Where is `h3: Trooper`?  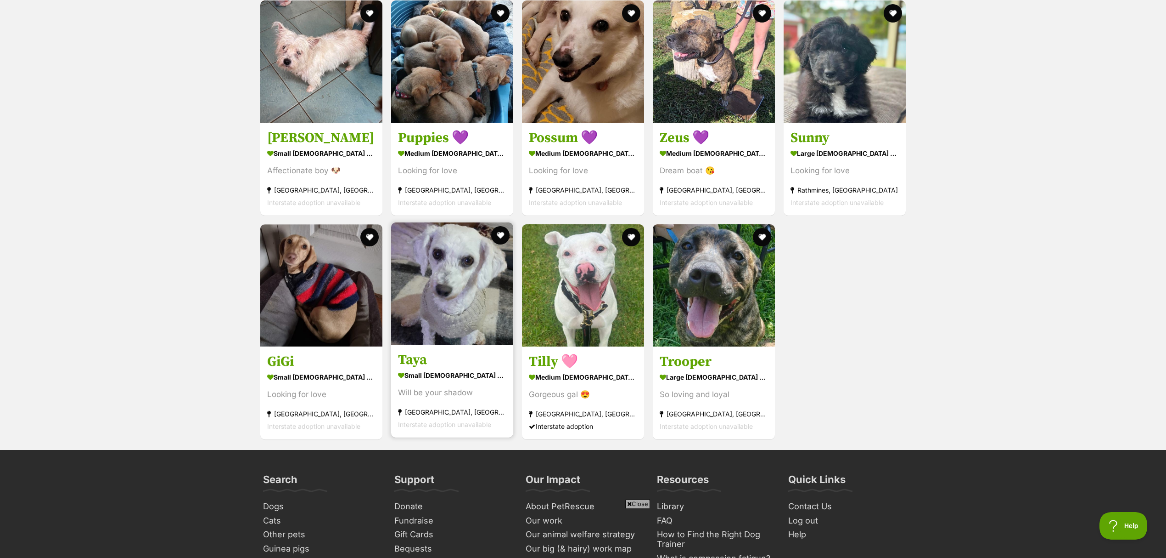
h3: Trooper is located at coordinates (714, 362).